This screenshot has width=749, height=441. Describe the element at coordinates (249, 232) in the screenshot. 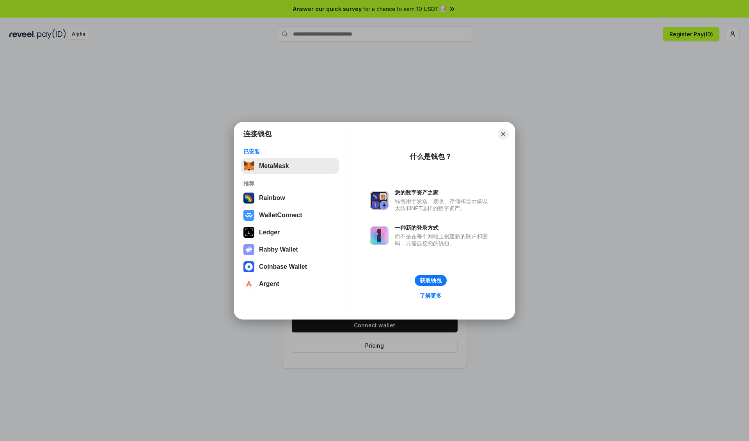

I see `img: svg+xml,%3Csvg%20xmlns%3D%22http%3A%2F%2Fwww.w3.org%2F2000%2Fsvg%22%20width%3D%2228%22%20height%3...` at that location.